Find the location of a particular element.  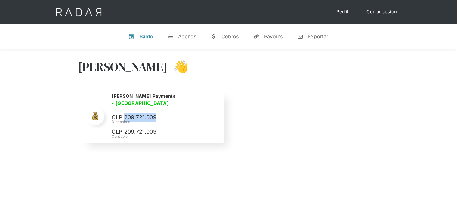

div: Exportar is located at coordinates (318, 36).